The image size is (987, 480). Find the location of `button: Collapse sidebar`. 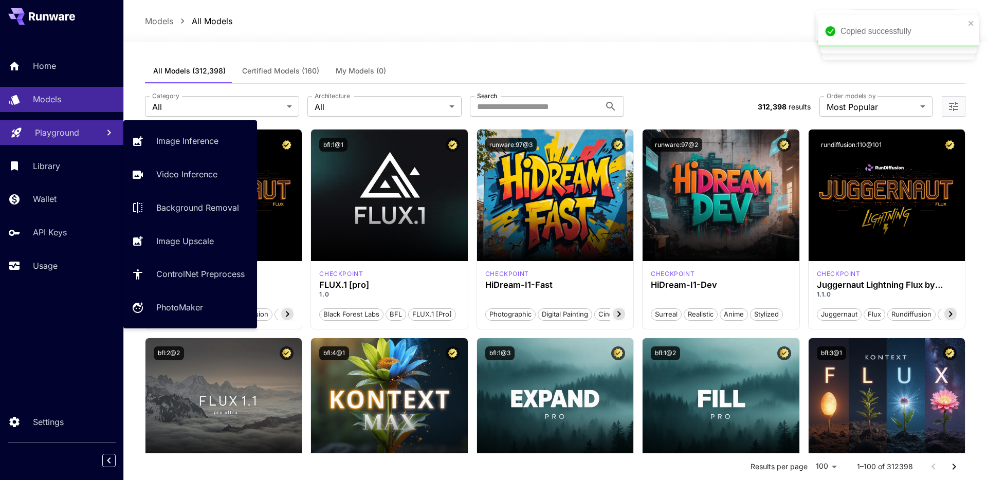

button: Collapse sidebar is located at coordinates (109, 460).